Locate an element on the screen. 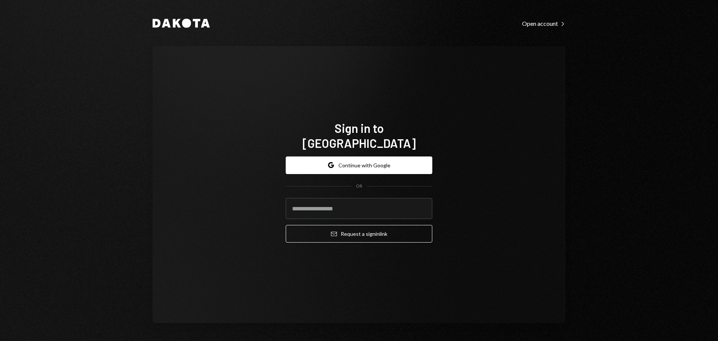 The height and width of the screenshot is (341, 718). a: Open account is located at coordinates (544, 23).